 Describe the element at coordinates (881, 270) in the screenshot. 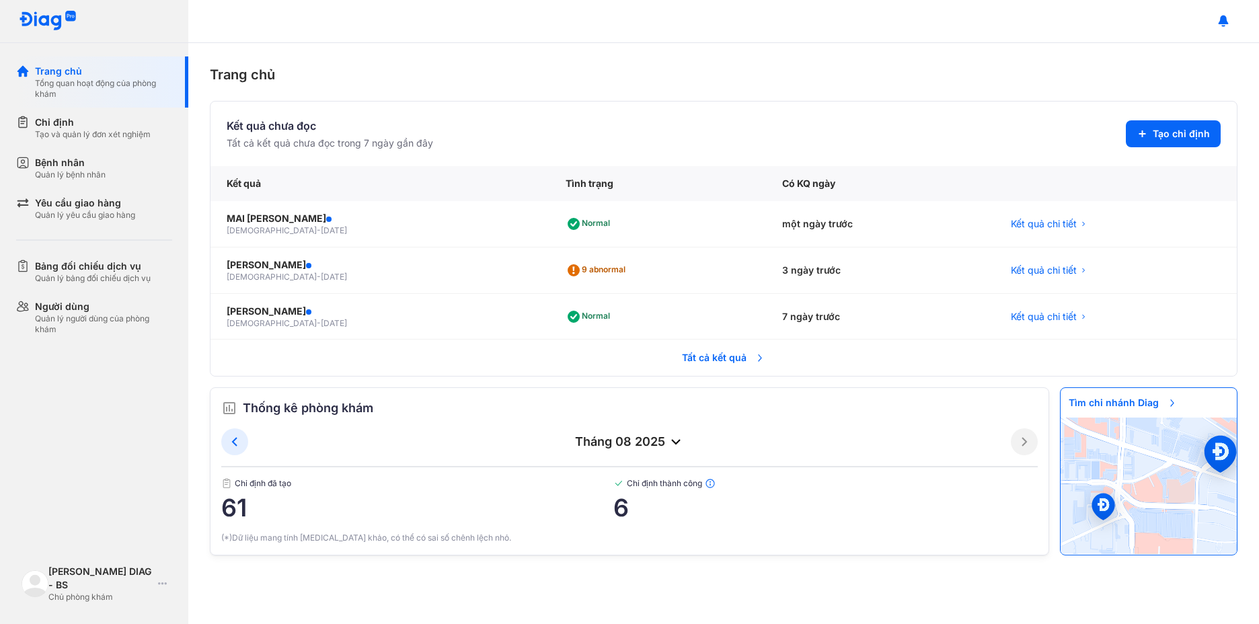

I see `div: 3 ngày trước` at that location.